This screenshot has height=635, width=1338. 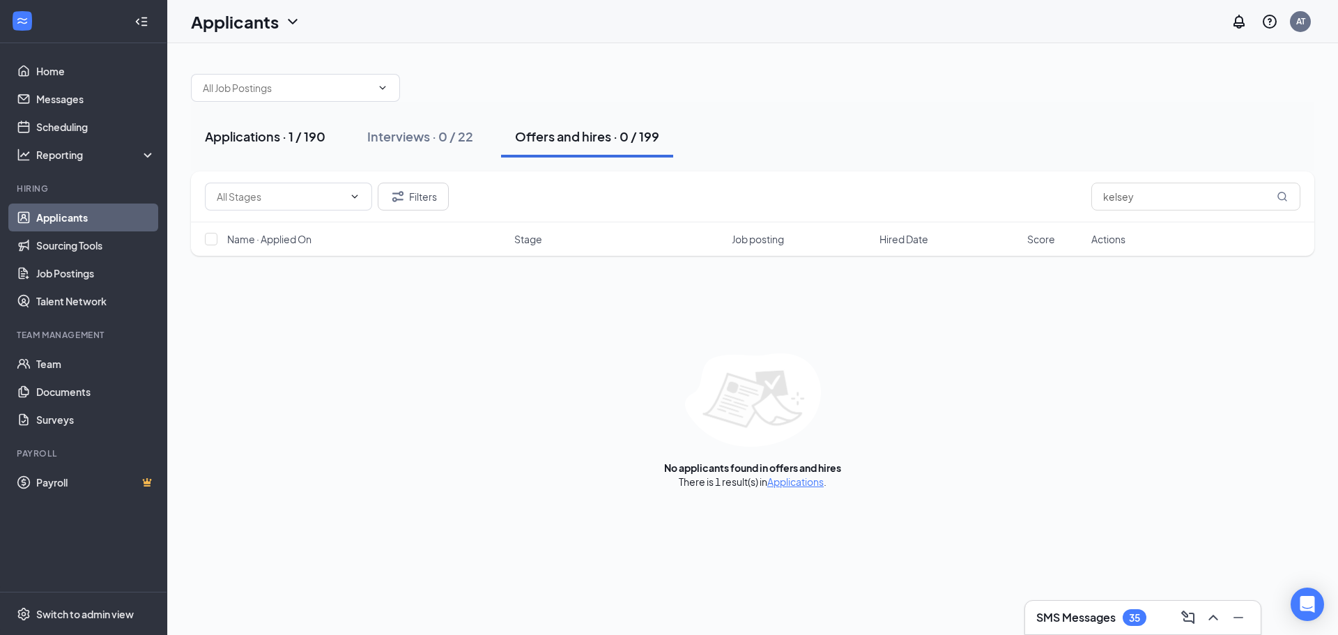 I want to click on div: No applicants found in offers and hires, so click(x=752, y=468).